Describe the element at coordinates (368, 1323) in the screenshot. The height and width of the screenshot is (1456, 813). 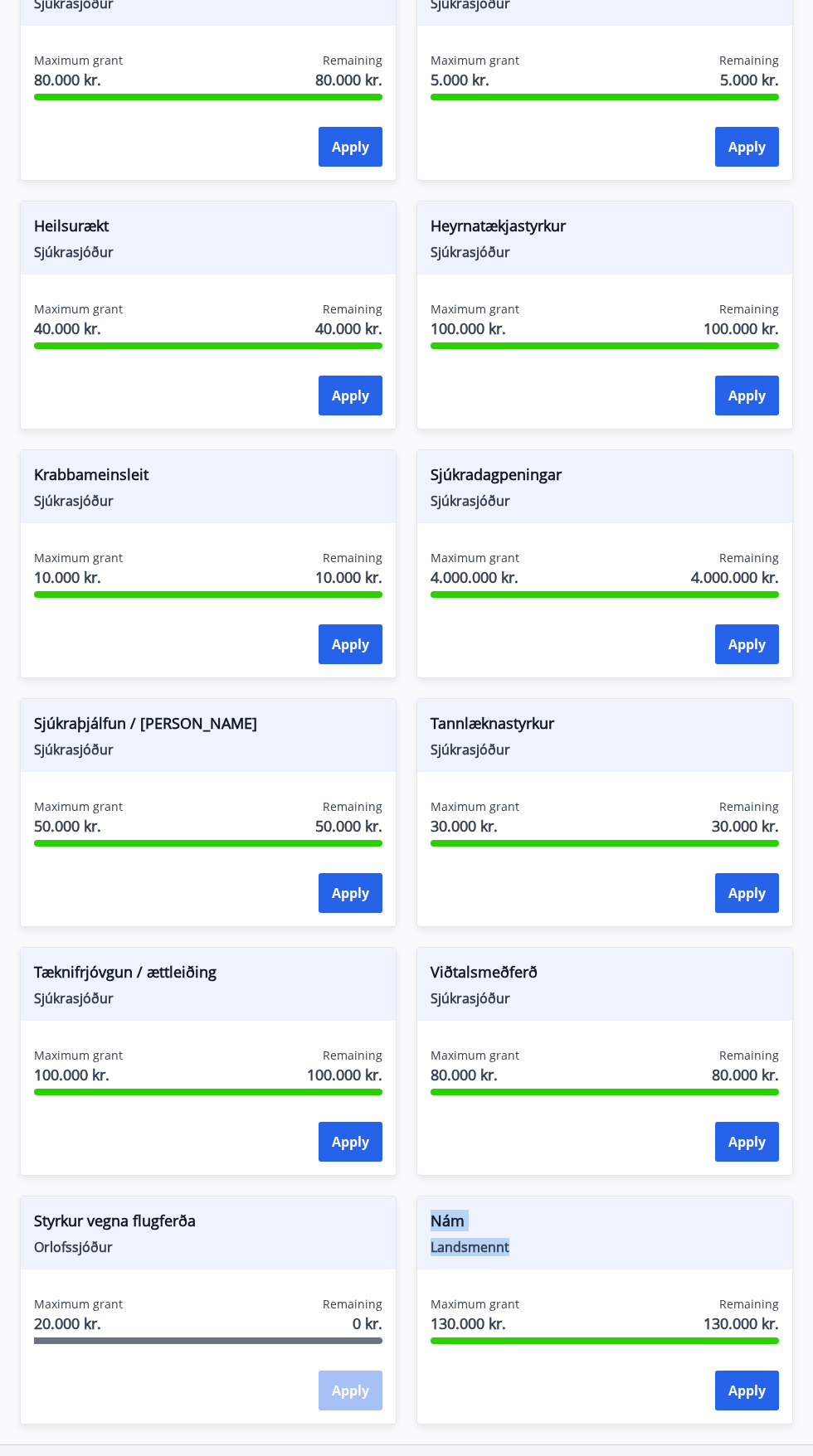
I see `span: 0 kr.` at that location.